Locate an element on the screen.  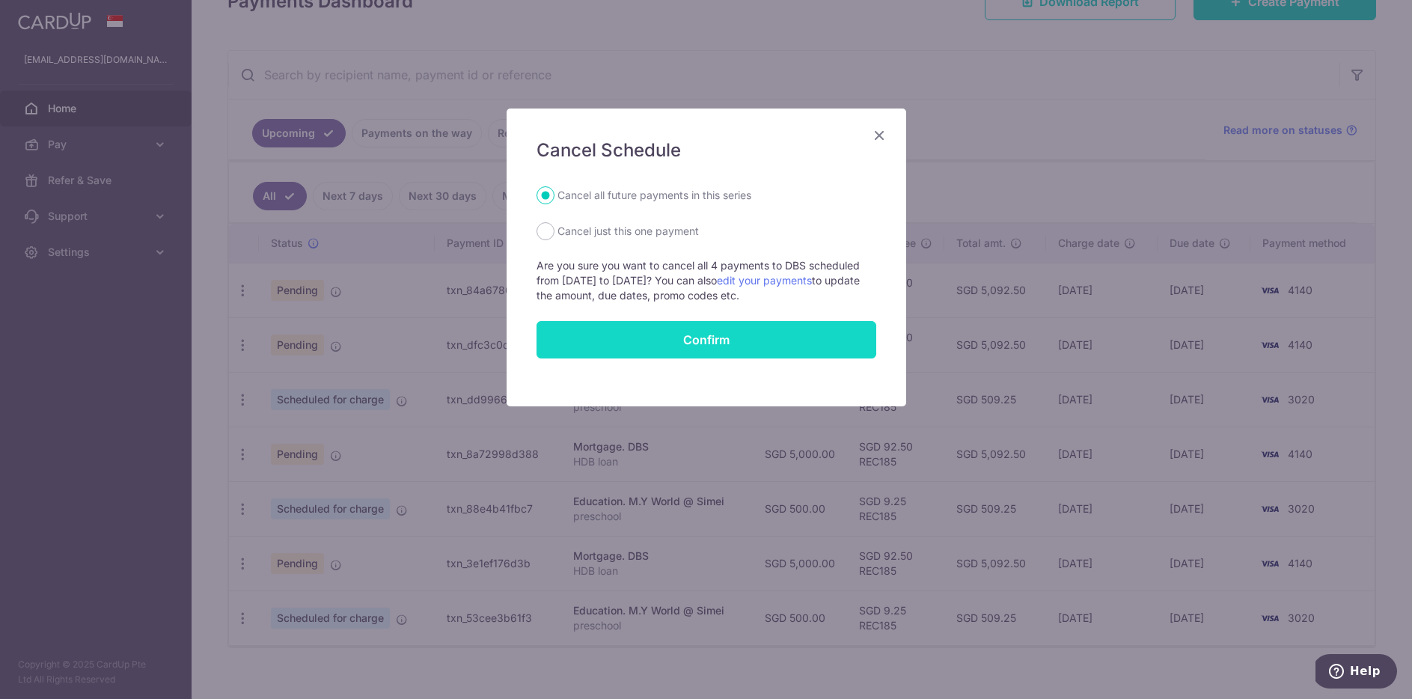
h5: Cancel Schedule is located at coordinates (706, 150).